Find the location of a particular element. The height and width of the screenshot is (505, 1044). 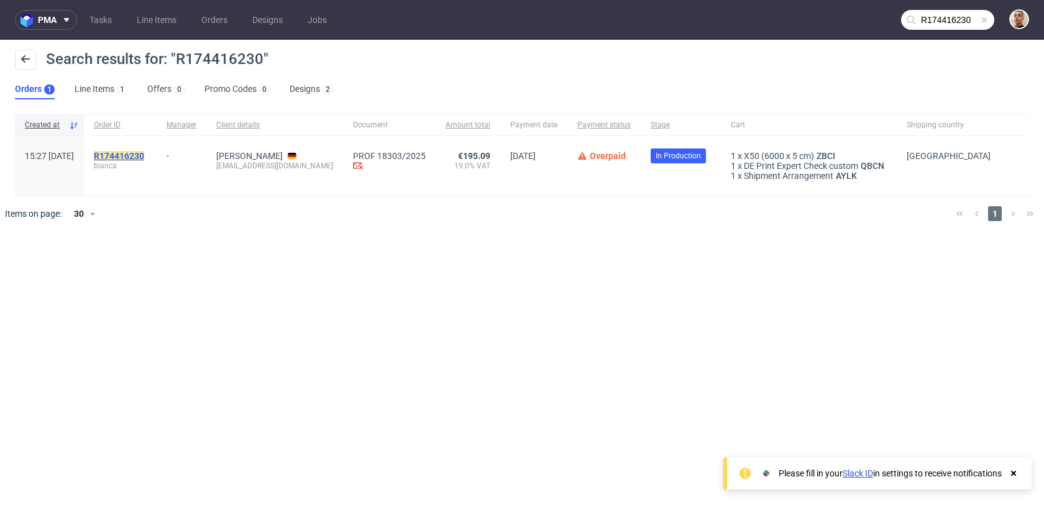

span: AYLK is located at coordinates (846, 176).